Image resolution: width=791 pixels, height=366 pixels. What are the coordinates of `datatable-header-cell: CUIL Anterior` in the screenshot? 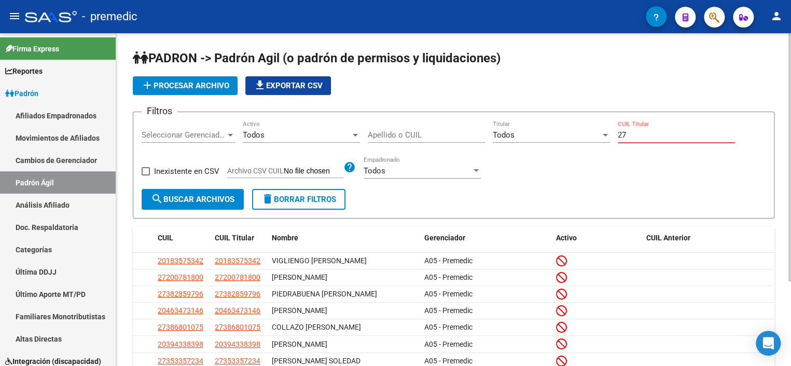 It's located at (708, 238).